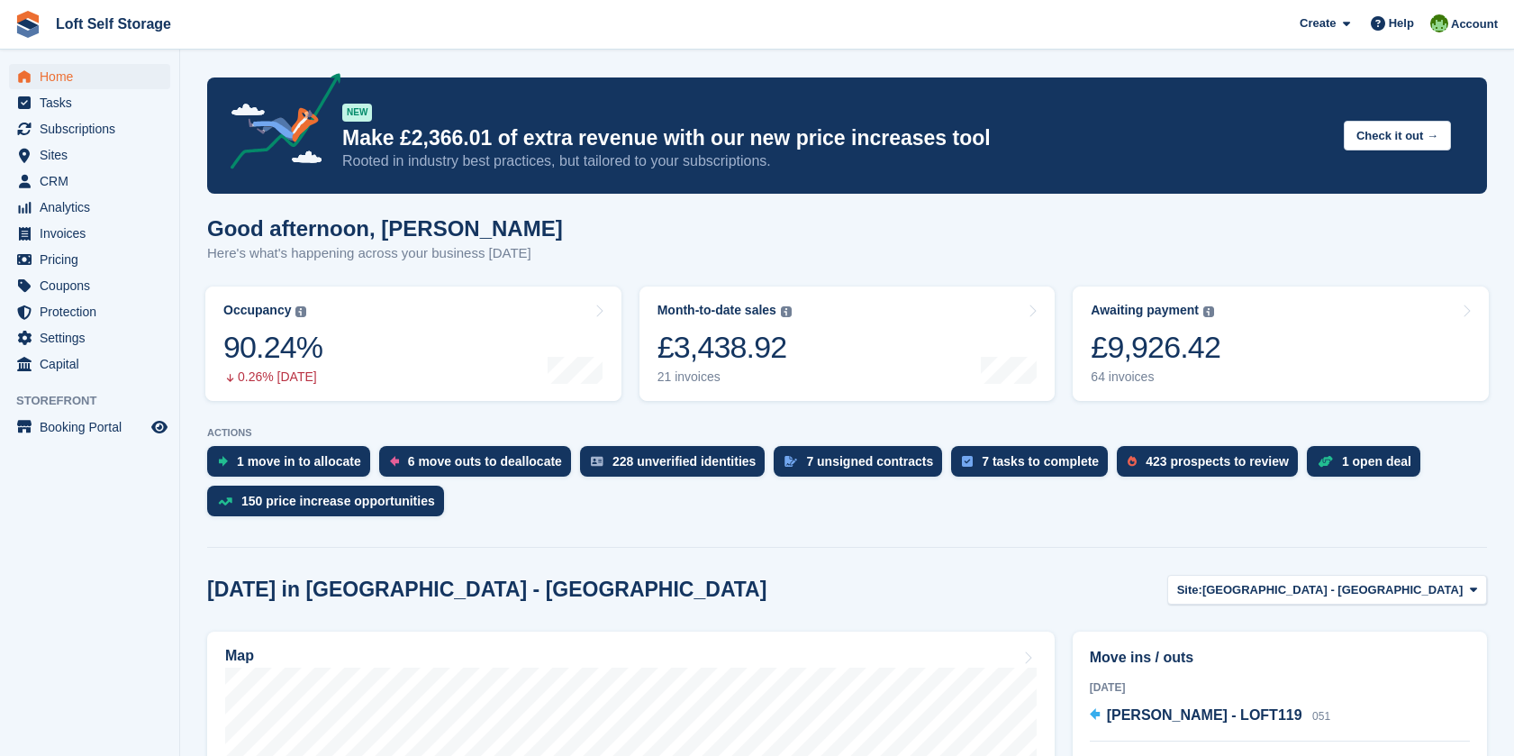  What do you see at coordinates (1217, 461) in the screenshot?
I see `div: 423 prospects to review` at bounding box center [1217, 461].